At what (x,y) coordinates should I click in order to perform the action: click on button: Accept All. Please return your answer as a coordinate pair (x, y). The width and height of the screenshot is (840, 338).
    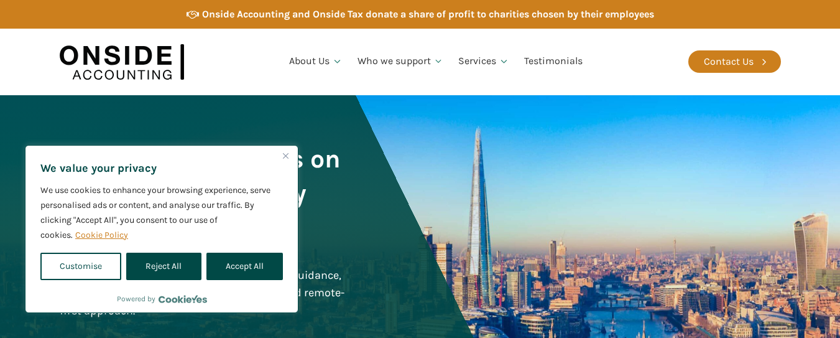
    Looking at the image, I should click on (244, 266).